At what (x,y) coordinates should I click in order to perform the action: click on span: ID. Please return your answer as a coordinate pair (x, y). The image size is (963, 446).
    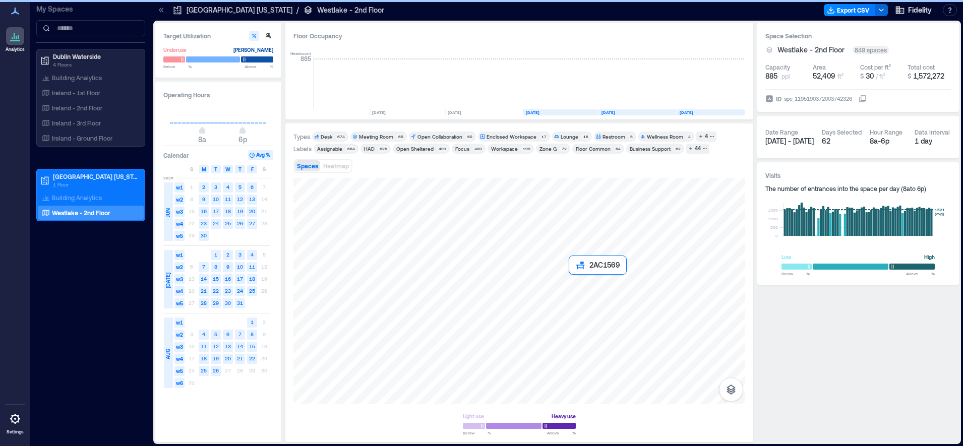
    Looking at the image, I should click on (779, 99).